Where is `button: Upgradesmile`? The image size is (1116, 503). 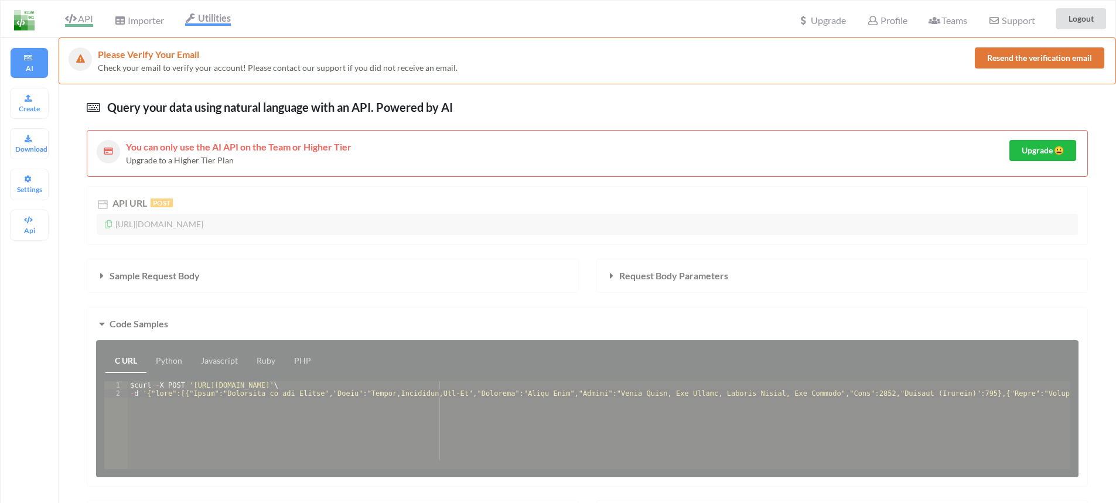
button: Upgradesmile is located at coordinates (1043, 151).